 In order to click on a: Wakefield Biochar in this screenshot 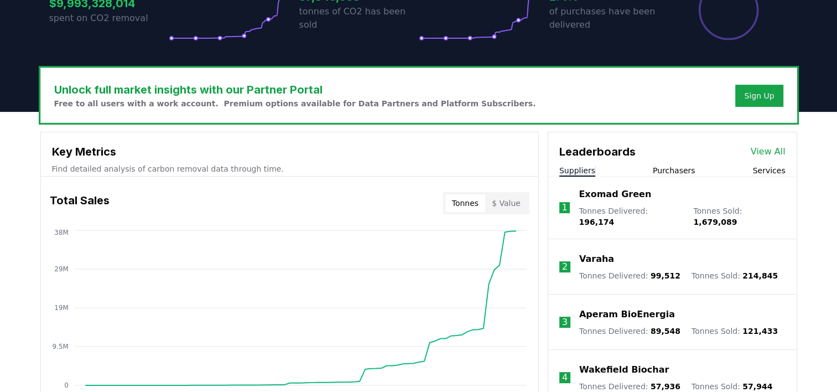, I will do `click(624, 370)`.